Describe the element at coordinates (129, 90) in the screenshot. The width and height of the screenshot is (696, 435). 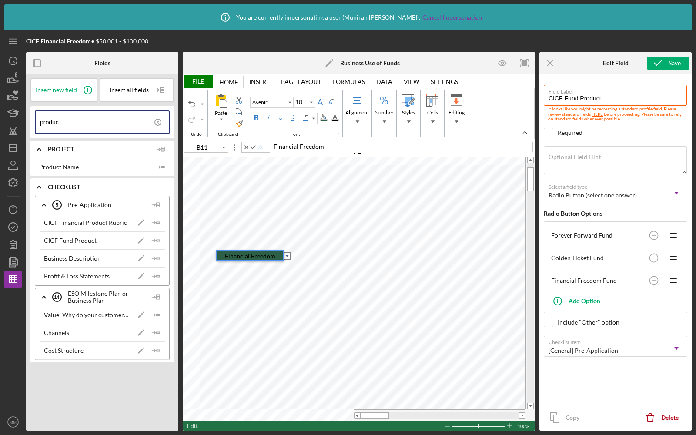
I see `span: Insert all fields` at that location.